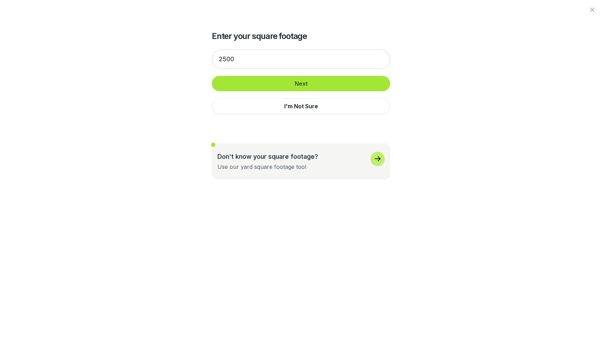  I want to click on p: Don't know your square footage?, so click(268, 156).